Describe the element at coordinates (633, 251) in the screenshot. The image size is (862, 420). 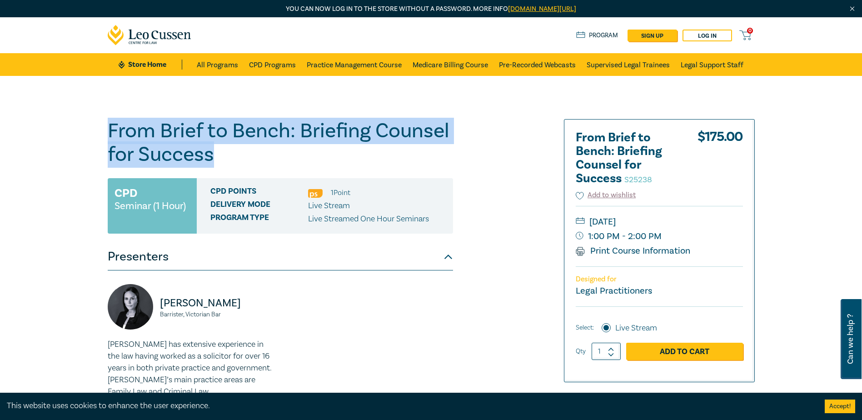
I see `a: Print Course Information` at that location.